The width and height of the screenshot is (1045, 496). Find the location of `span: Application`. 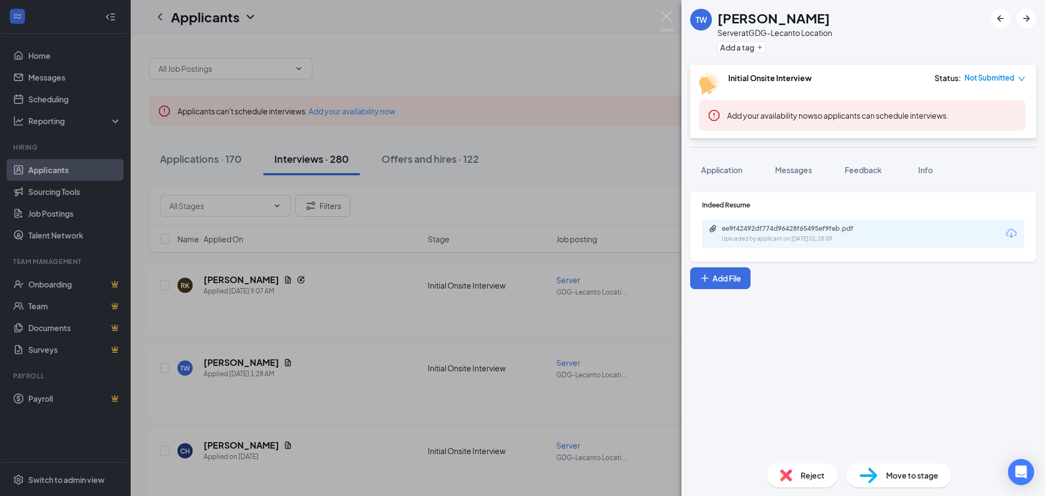

span: Application is located at coordinates (722, 170).